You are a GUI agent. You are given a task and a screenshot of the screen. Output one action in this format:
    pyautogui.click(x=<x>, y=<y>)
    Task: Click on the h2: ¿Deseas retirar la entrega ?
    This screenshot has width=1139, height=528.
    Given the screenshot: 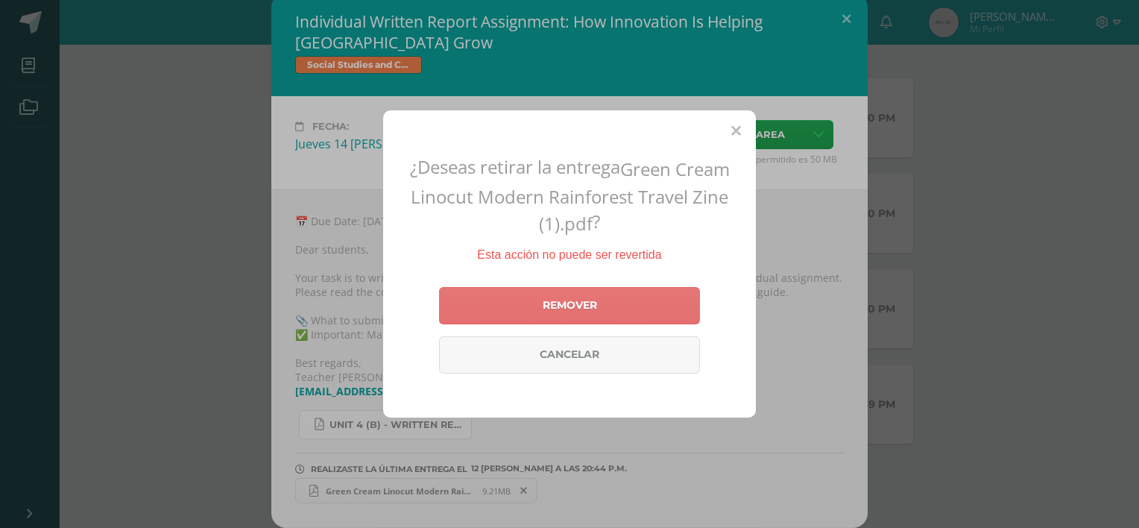 What is the action you would take?
    pyautogui.click(x=570, y=195)
    